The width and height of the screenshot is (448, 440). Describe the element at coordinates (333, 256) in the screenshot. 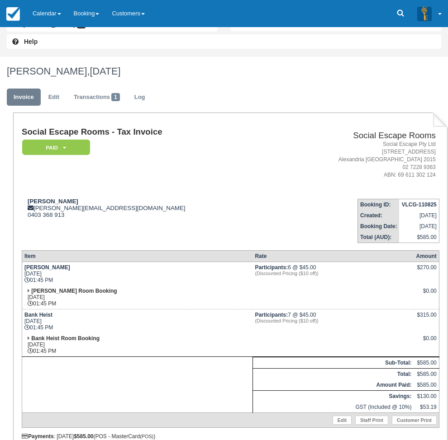

I see `th: Rate` at that location.